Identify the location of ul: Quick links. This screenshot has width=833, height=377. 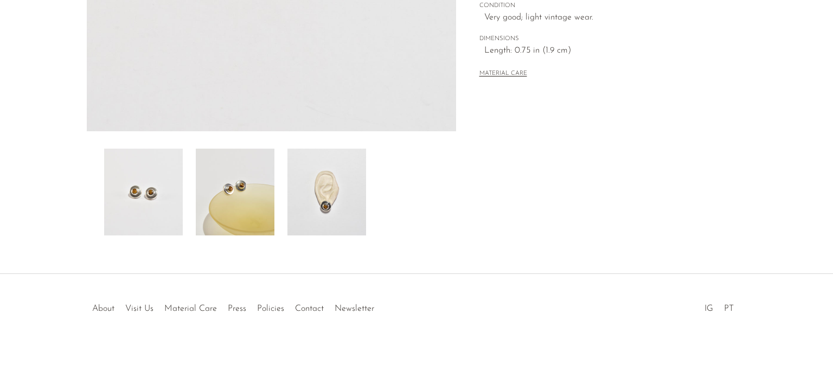
(233, 306).